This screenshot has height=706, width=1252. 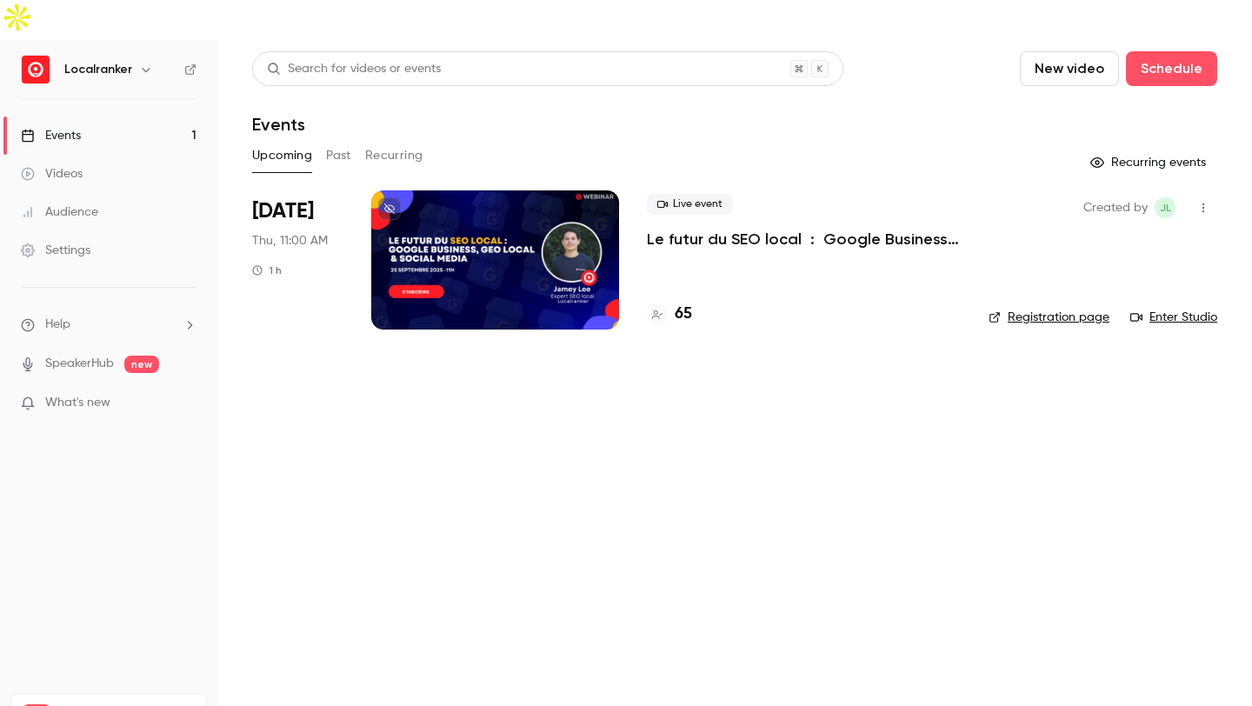 What do you see at coordinates (50, 136) in the screenshot?
I see `div: Events` at bounding box center [50, 136].